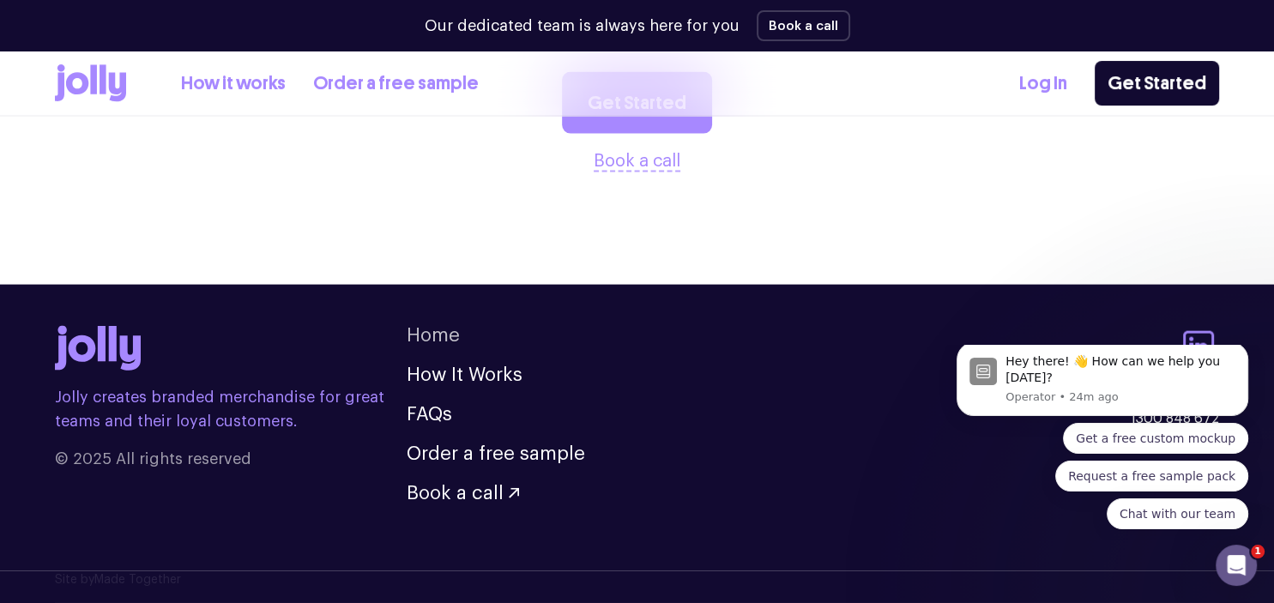 Image resolution: width=1274 pixels, height=603 pixels. I want to click on a: FAQs, so click(429, 415).